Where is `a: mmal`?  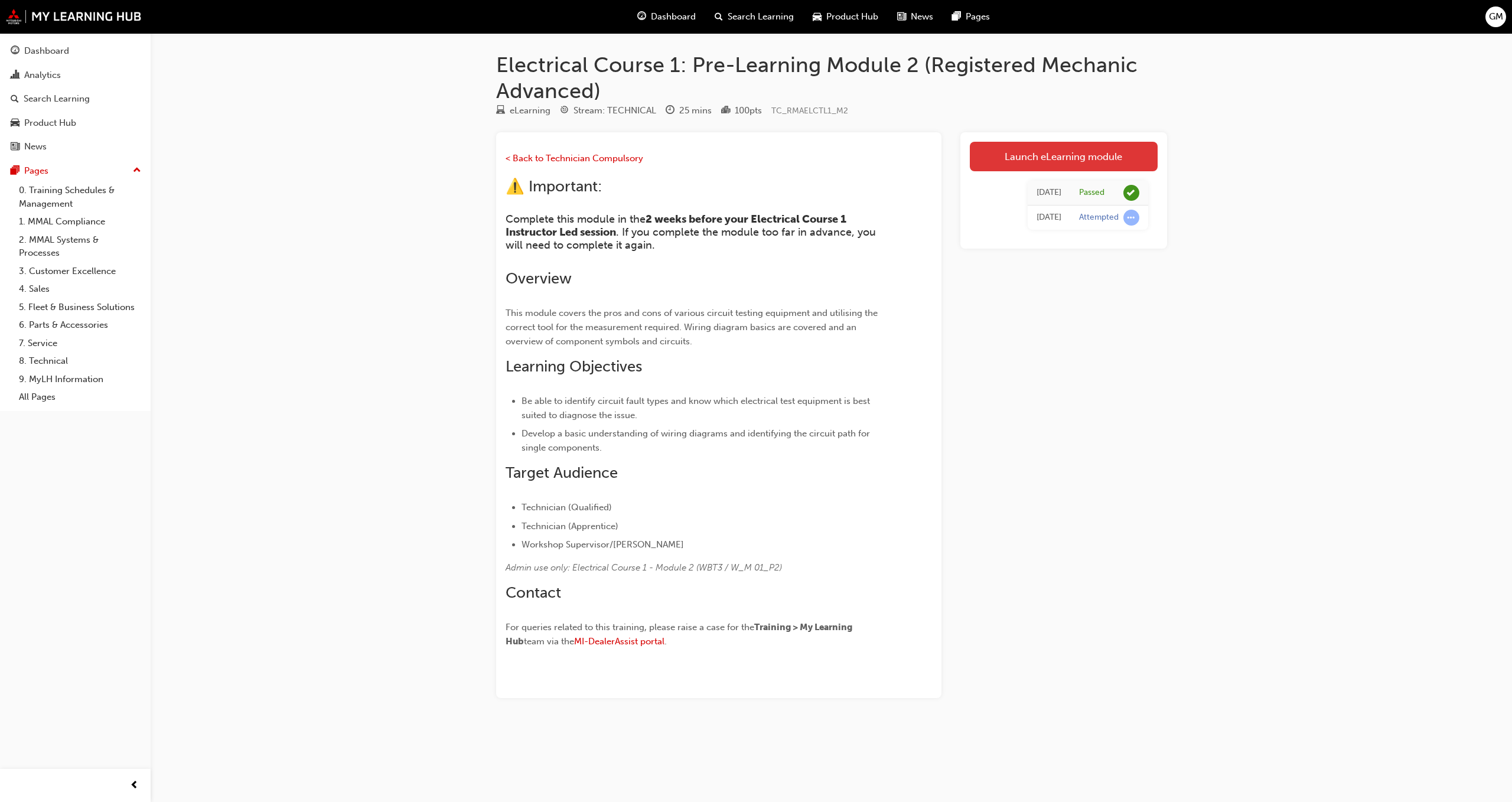 a: mmal is located at coordinates (74, 17).